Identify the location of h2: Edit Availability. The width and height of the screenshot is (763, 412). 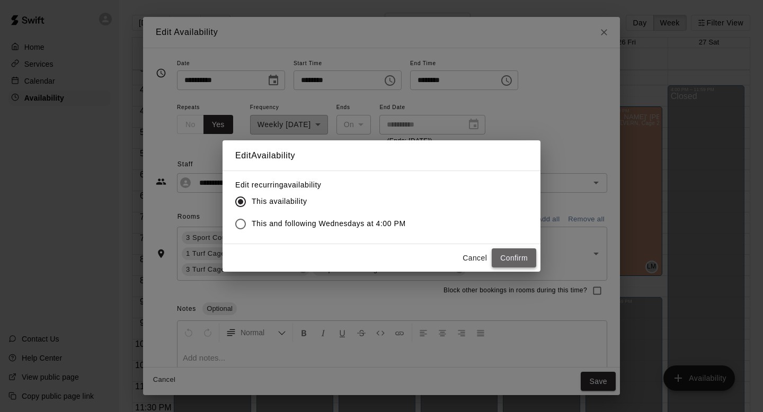
(382, 156).